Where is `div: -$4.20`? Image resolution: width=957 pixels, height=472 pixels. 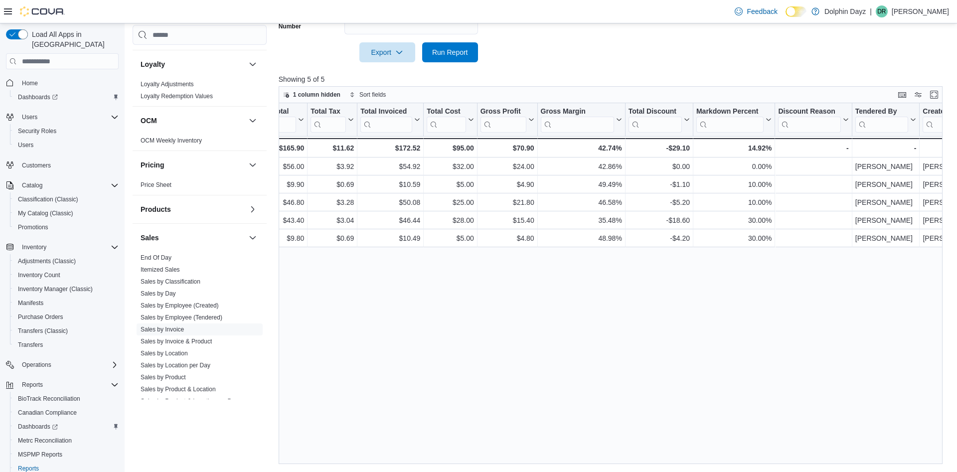 div: -$4.20 is located at coordinates (659, 239).